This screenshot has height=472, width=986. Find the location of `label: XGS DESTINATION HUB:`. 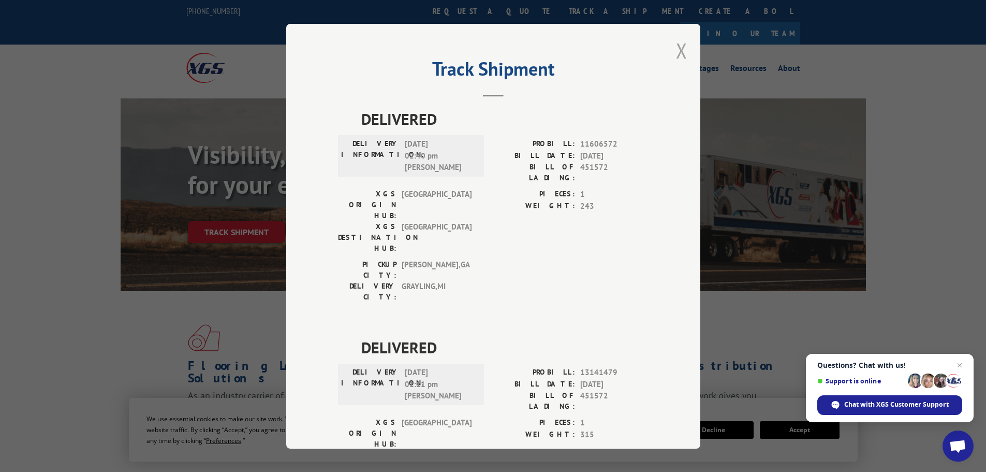

label: XGS DESTINATION HUB: is located at coordinates (367, 237).